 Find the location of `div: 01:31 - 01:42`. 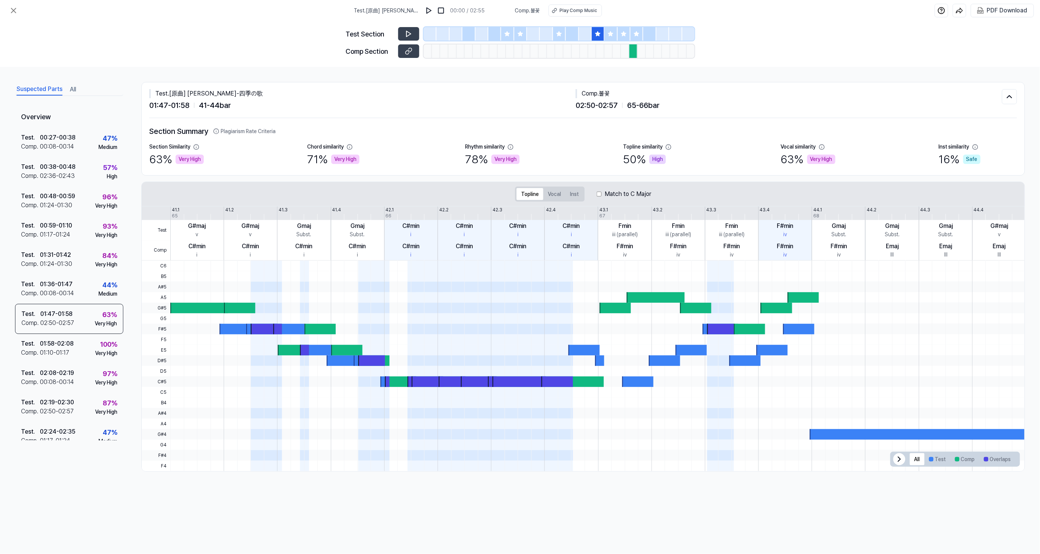

div: 01:31 - 01:42 is located at coordinates (55, 255).